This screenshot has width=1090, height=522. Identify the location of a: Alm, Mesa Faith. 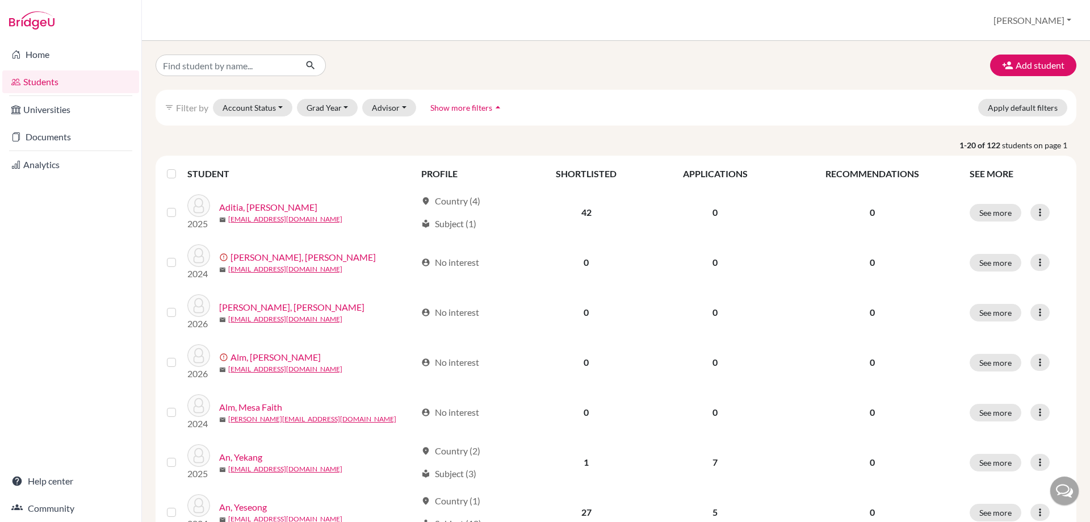
(250, 407).